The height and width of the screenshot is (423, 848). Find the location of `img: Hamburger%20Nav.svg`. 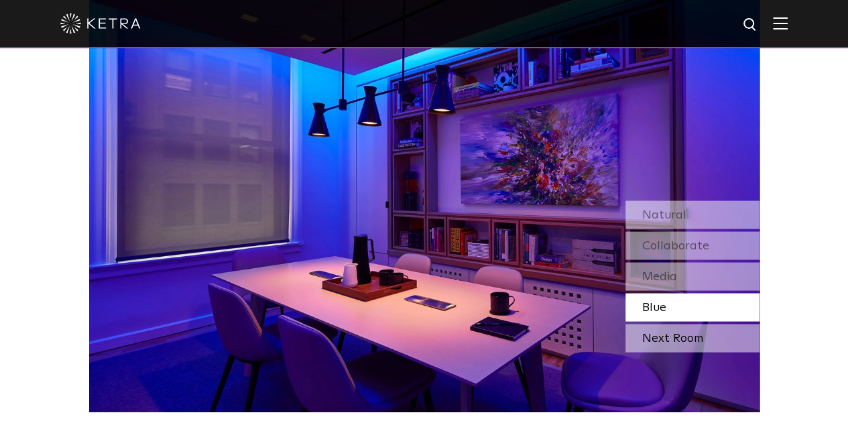

img: Hamburger%20Nav.svg is located at coordinates (781, 23).